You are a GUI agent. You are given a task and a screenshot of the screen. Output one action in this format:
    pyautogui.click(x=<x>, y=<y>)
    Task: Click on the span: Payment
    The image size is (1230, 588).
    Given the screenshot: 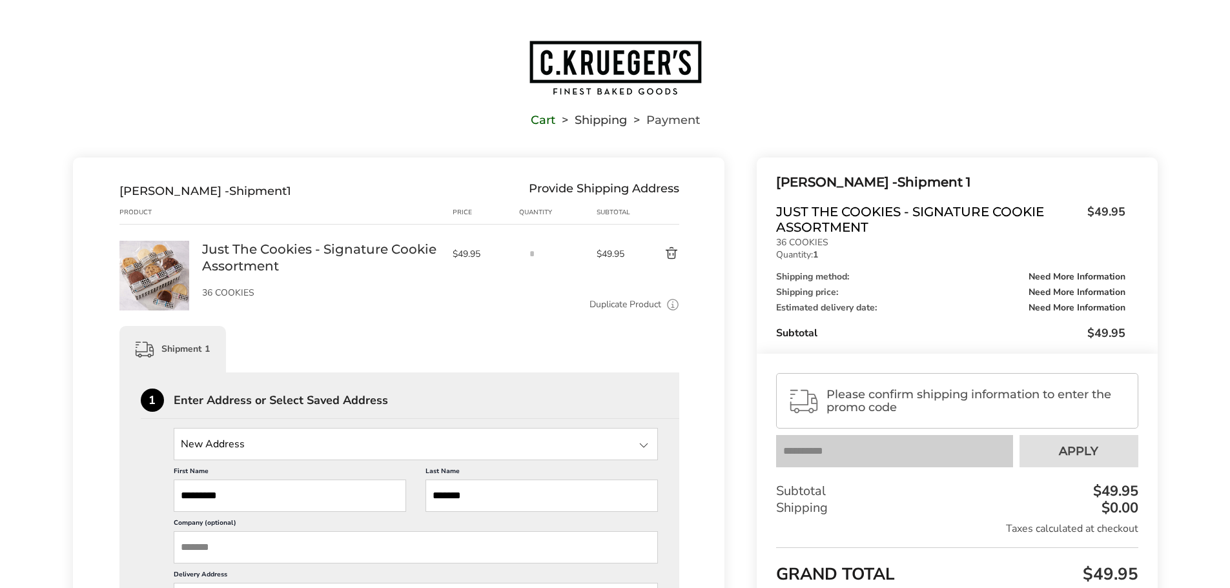 What is the action you would take?
    pyautogui.click(x=673, y=120)
    